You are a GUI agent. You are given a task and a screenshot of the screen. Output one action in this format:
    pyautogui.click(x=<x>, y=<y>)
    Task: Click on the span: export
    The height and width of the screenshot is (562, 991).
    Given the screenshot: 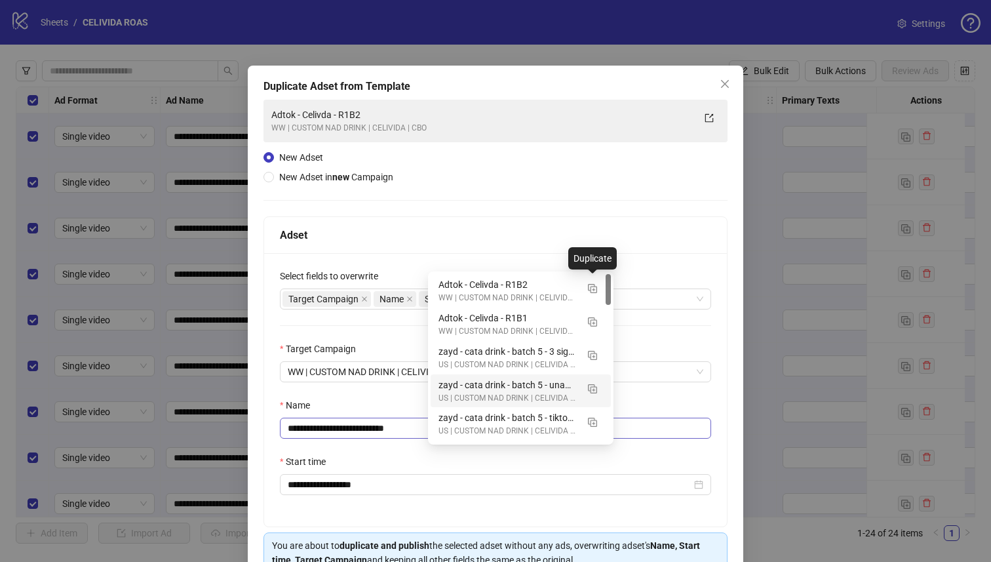 What is the action you would take?
    pyautogui.click(x=709, y=118)
    